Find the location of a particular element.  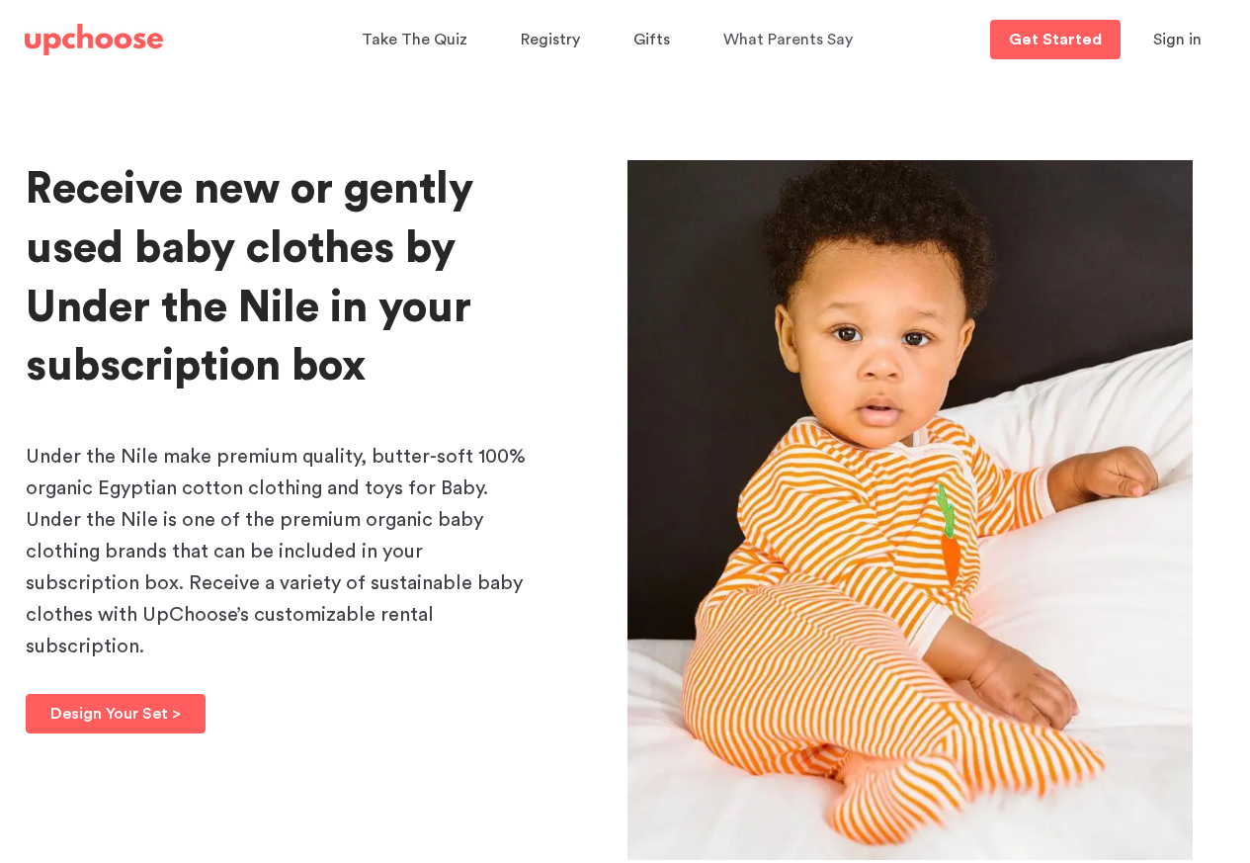

p: Under the Nile make premium quality, butter-soft 100% organic Egyptian cotton clothing and toys f... is located at coordinates (281, 552).